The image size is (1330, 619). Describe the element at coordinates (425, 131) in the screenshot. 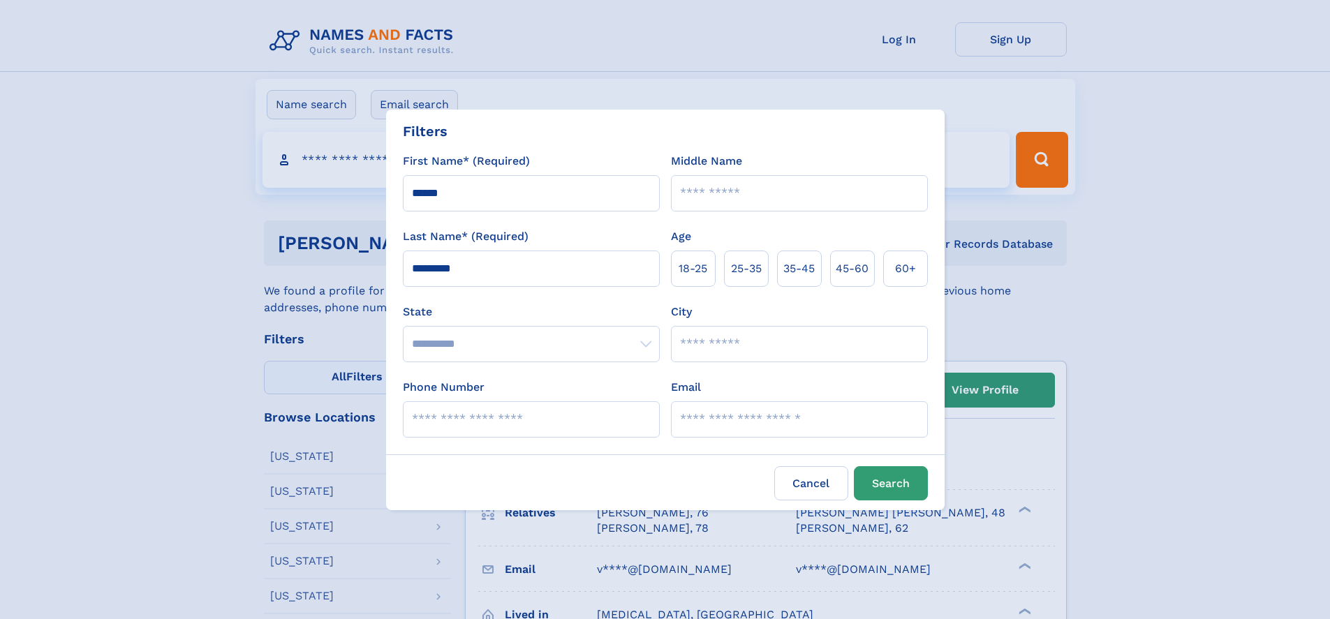

I see `div: Filters` at that location.